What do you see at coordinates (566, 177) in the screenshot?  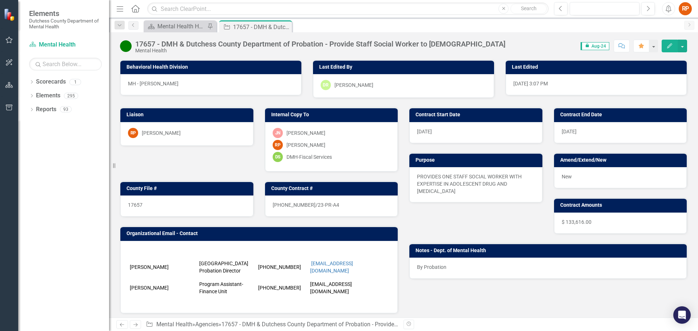 I see `span: New` at bounding box center [566, 177].